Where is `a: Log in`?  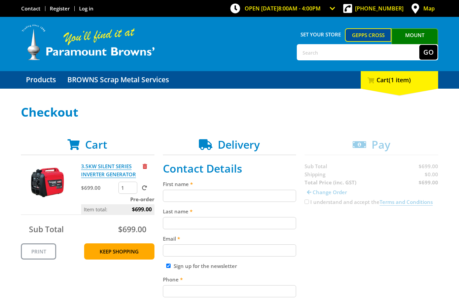
a: Log in is located at coordinates (86, 8).